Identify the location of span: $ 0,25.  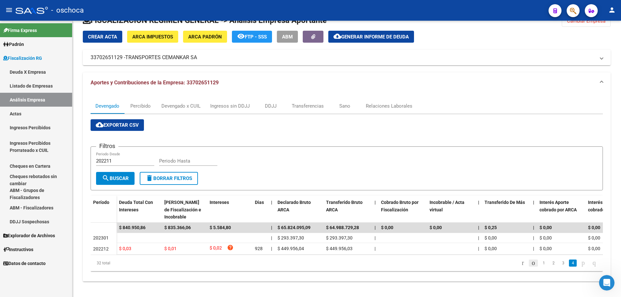
(491, 228).